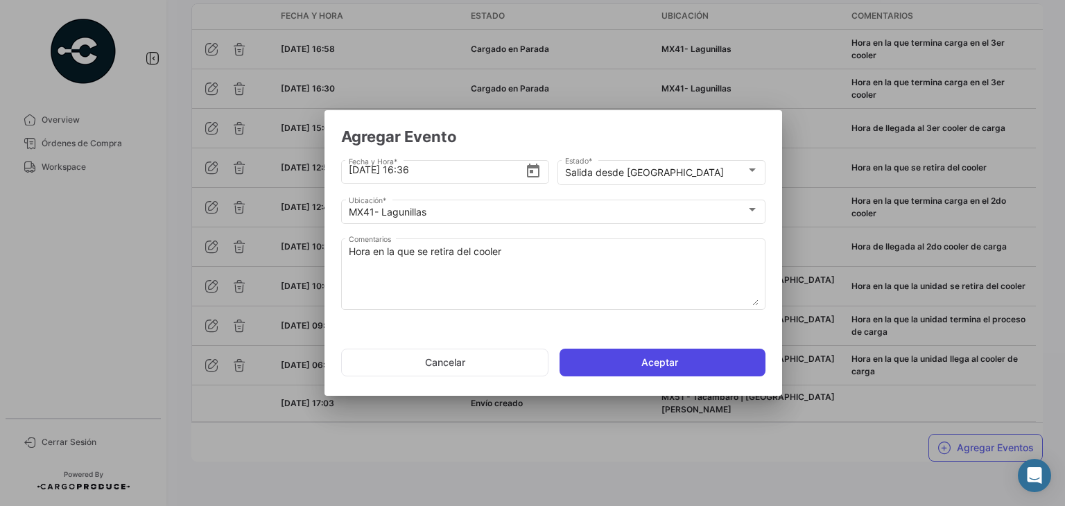  Describe the element at coordinates (1035, 476) in the screenshot. I see `div: Abrir Intercom Messenger` at that location.